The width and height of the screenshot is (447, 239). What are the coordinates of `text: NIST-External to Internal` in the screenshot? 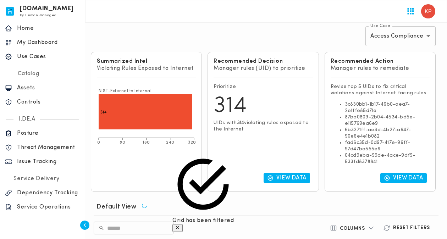 It's located at (125, 91).